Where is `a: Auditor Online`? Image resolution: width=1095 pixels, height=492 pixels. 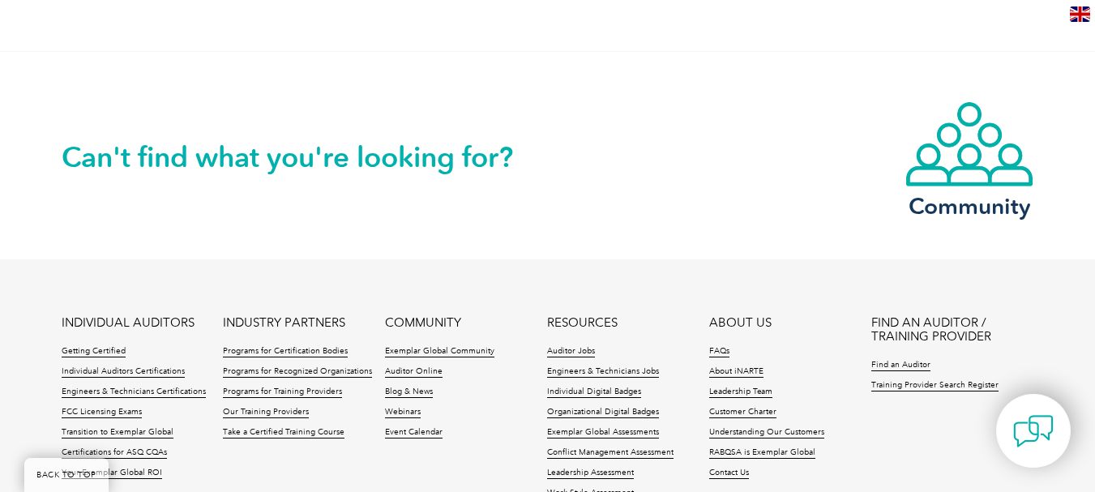
a: Auditor Online is located at coordinates (413, 372).